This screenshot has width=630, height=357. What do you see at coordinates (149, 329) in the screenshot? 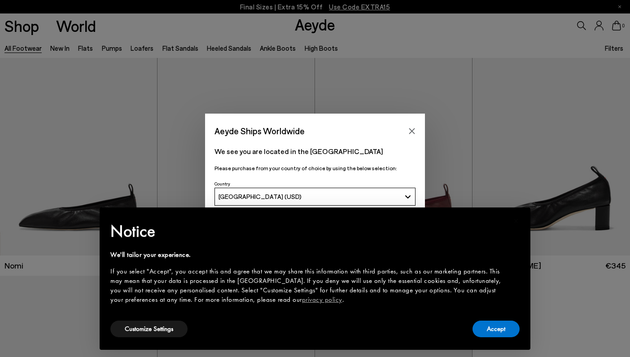
I see `button: Customize Settings` at bounding box center [149, 329].